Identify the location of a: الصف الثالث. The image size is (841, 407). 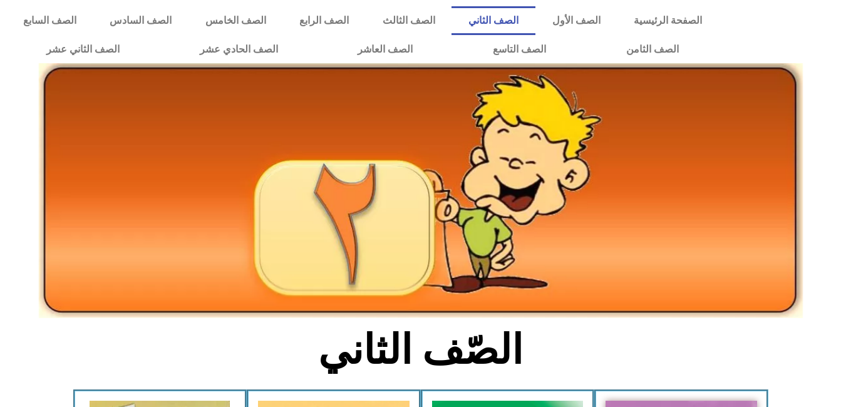
(408, 21).